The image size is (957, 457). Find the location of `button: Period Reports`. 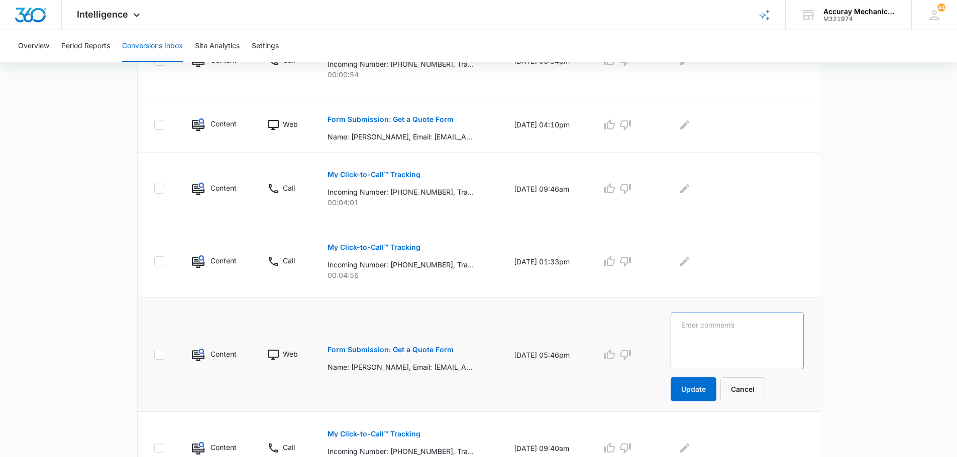

button: Period Reports is located at coordinates (85, 46).